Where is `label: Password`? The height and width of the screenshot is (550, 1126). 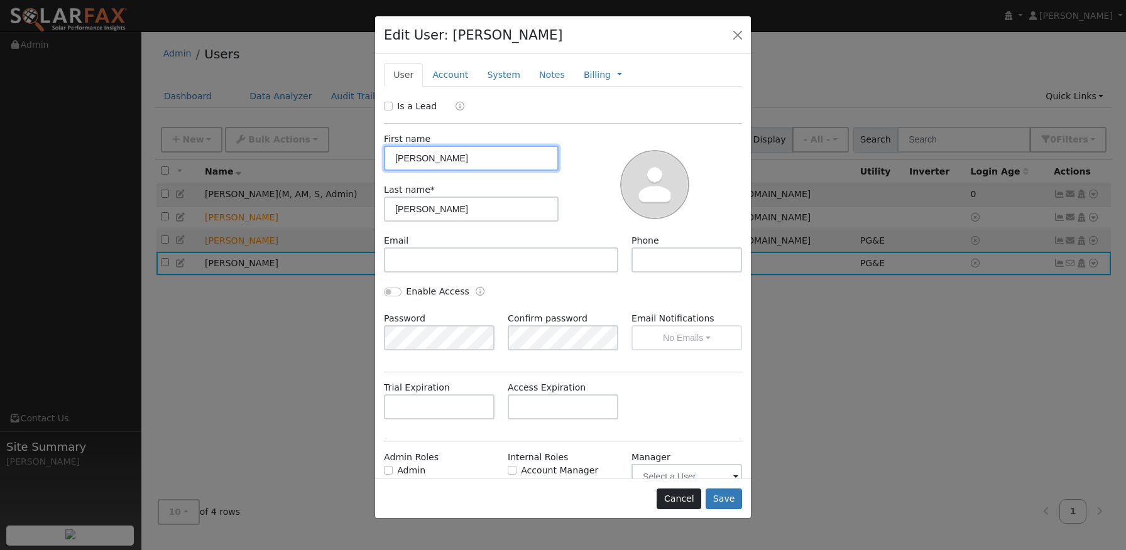
label: Password is located at coordinates (405, 319).